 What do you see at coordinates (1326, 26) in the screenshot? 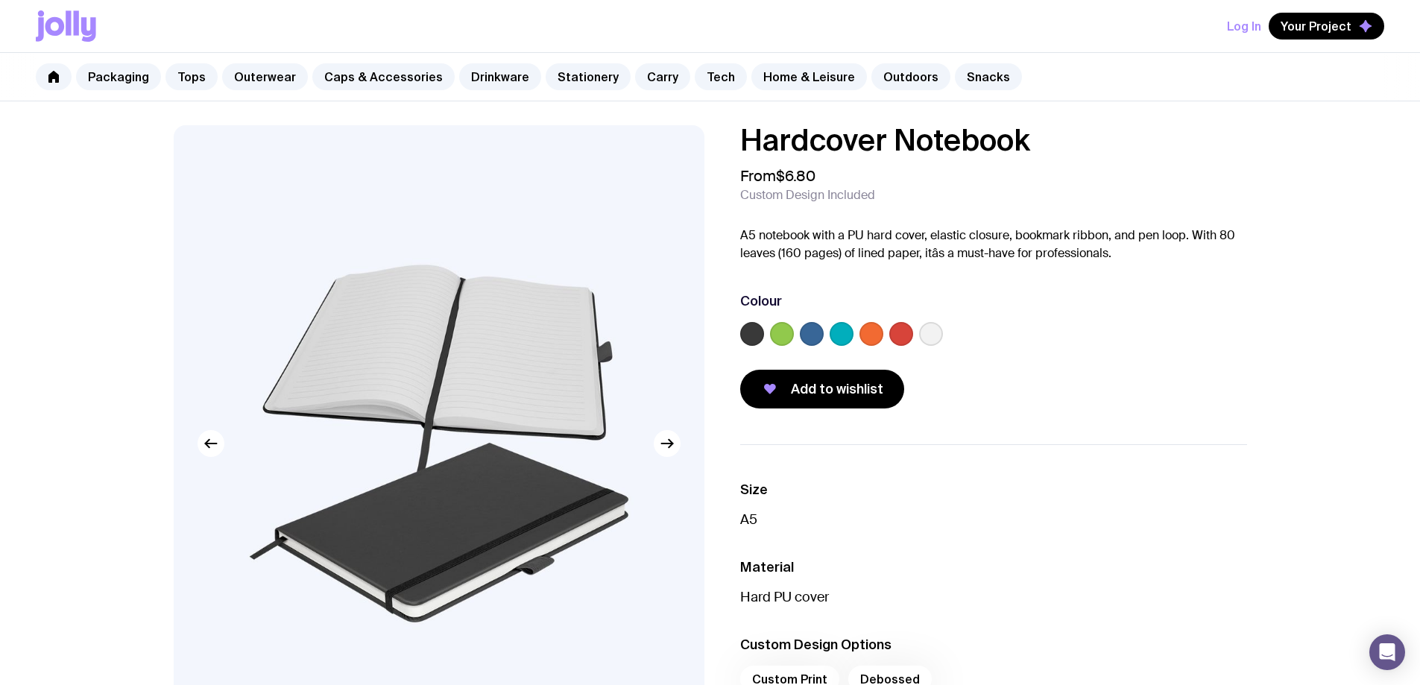
I see `button: Your Project` at bounding box center [1326, 26].